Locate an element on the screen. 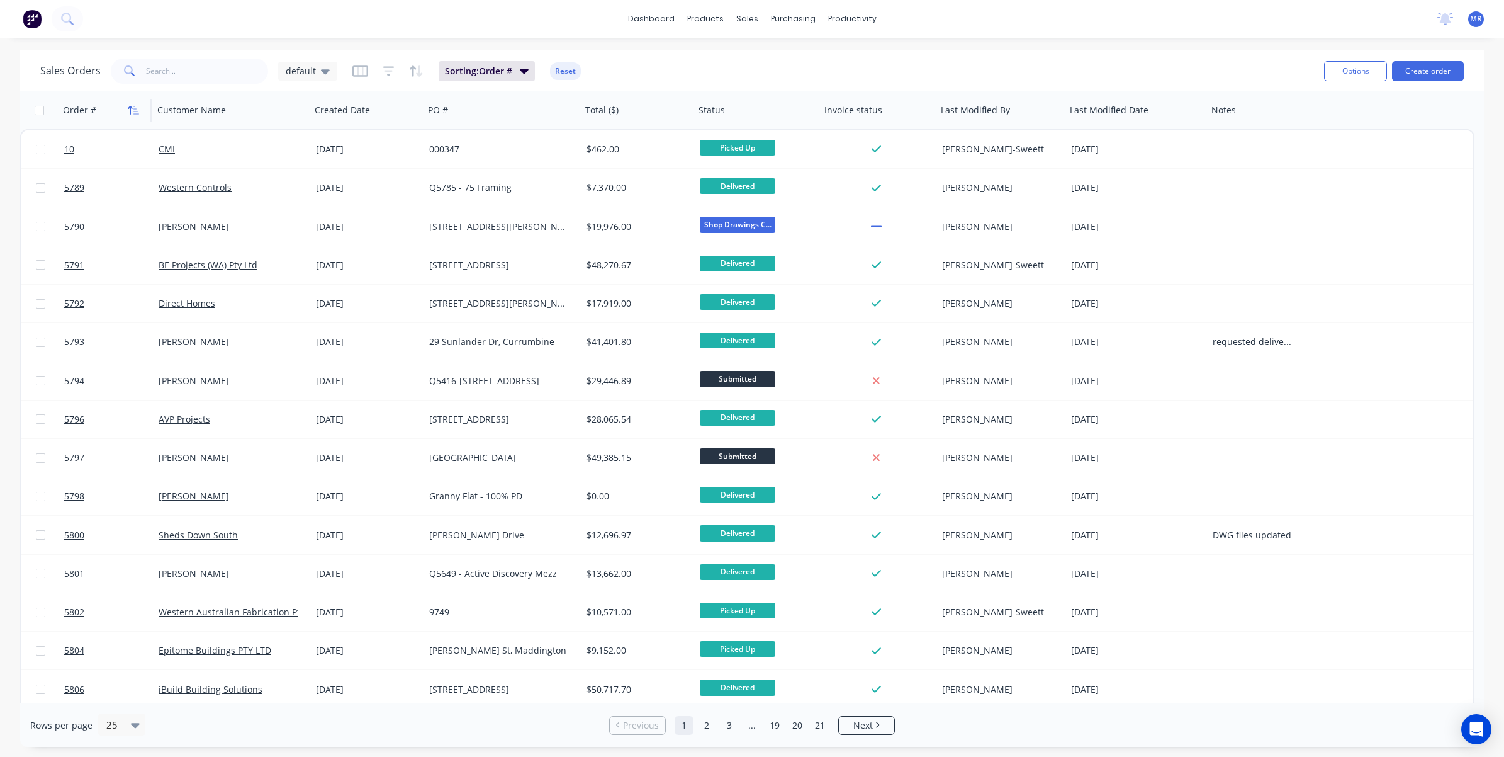 This screenshot has width=1504, height=757. div: Order # is located at coordinates (79, 110).